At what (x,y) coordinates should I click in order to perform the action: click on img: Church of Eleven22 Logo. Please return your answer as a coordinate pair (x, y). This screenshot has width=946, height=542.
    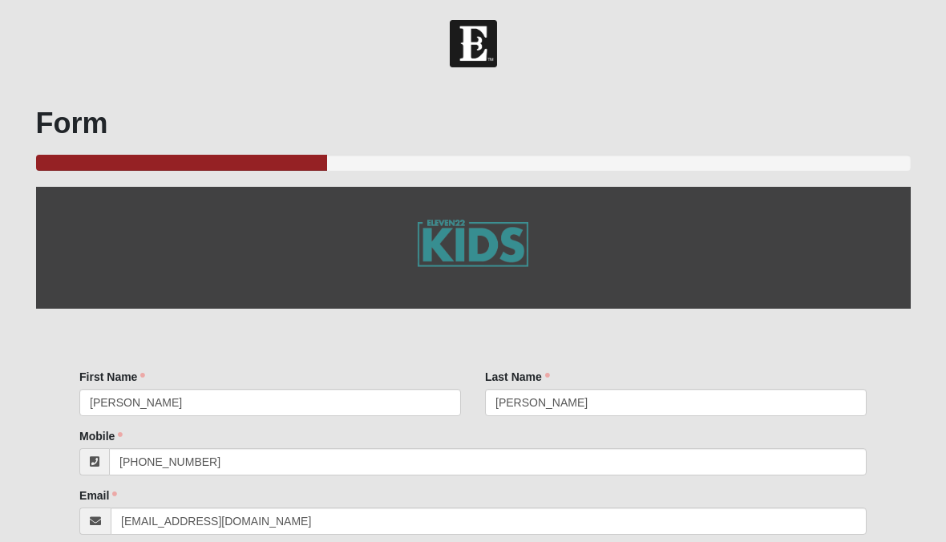
    Looking at the image, I should click on (473, 43).